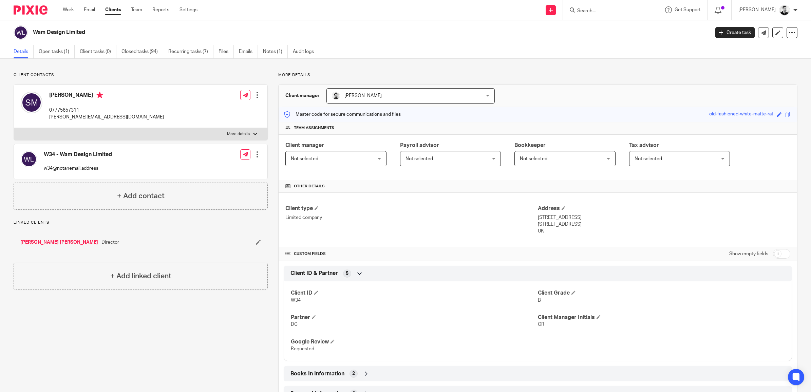 The width and height of the screenshot is (811, 392). I want to click on span: 5, so click(347, 274).